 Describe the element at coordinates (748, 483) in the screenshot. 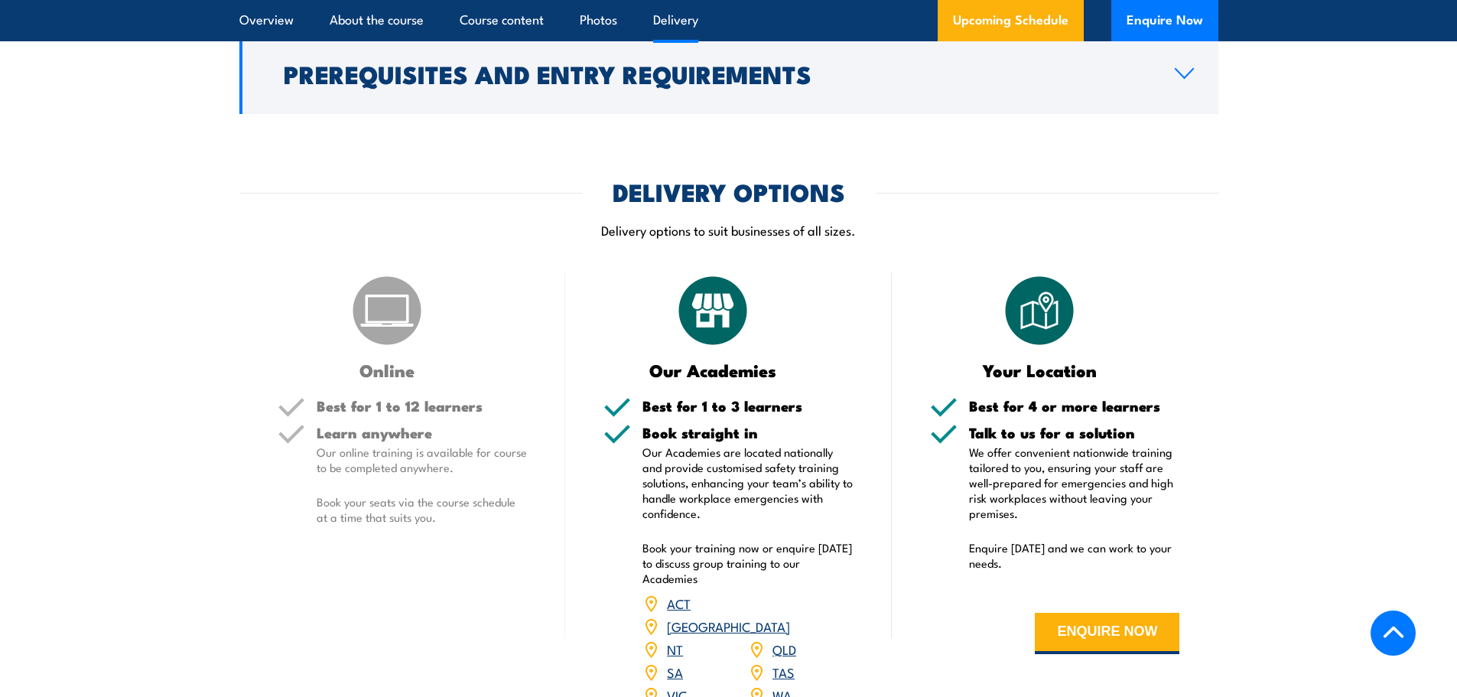

I see `p: Our Academies are located nationally and provide customised safety training solutions, enhancing ...` at that location.